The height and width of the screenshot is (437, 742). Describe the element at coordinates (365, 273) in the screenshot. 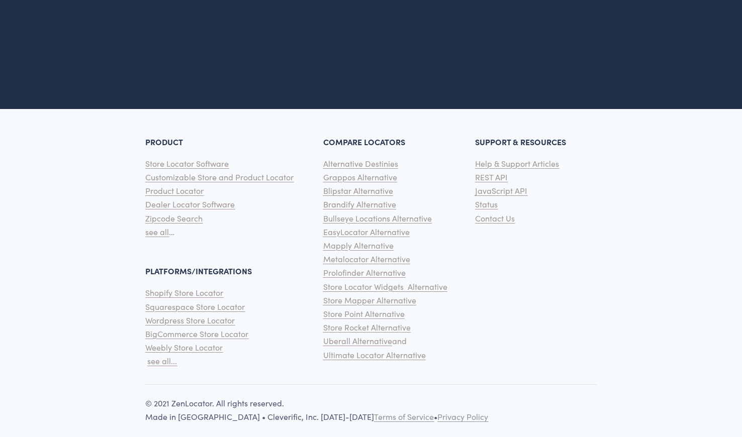

I see `a: Prolofinder Alternative` at that location.